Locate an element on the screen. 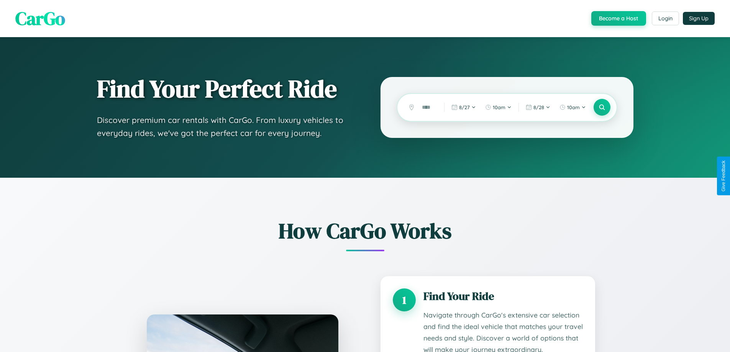 The image size is (730, 352). h1: Find Your Perfect Ride is located at coordinates (223, 89).